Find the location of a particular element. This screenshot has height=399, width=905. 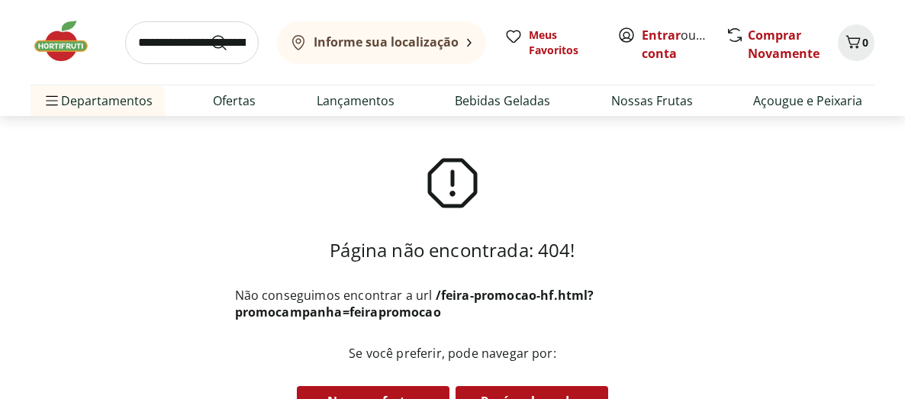

a: Nossas Frutas is located at coordinates (652, 101).